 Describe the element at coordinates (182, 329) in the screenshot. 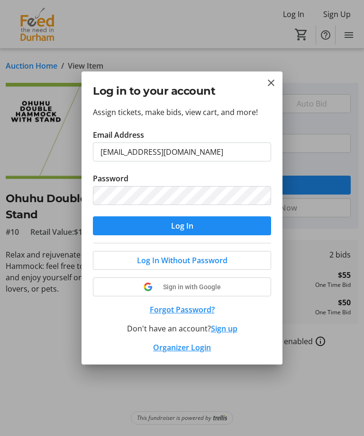

I see `div: Don't have an account?` at that location.